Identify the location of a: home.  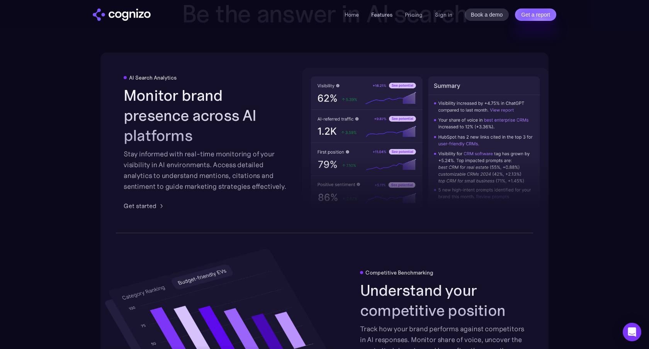
(122, 15).